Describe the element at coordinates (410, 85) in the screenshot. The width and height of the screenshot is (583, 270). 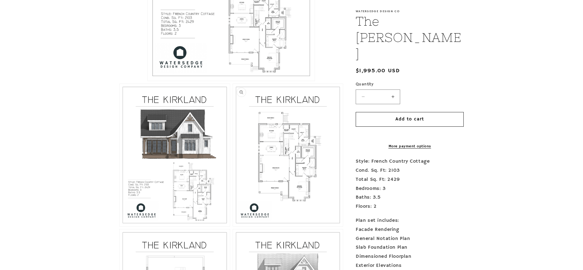
I see `label: Quantity` at that location.